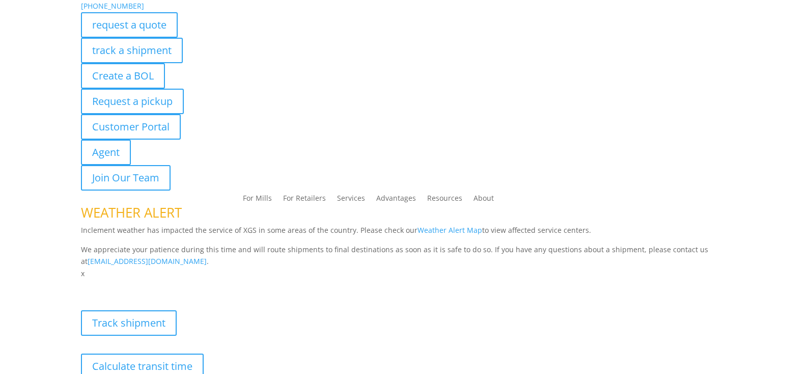 This screenshot has height=374, width=809. What do you see at coordinates (131, 127) in the screenshot?
I see `a: Customer Portal` at bounding box center [131, 127].